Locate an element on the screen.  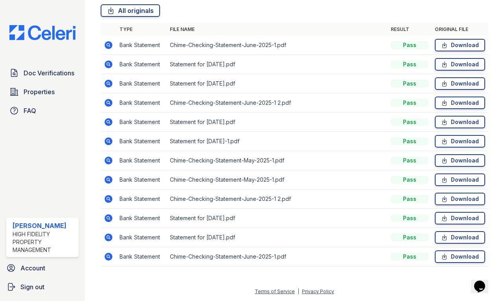
img: CE_Logo_Blue-a8612792a0a2168367f1c8372b55b34899dd931a85d93a1a3d3e32e68fde9ad4.png is located at coordinates (42, 33).